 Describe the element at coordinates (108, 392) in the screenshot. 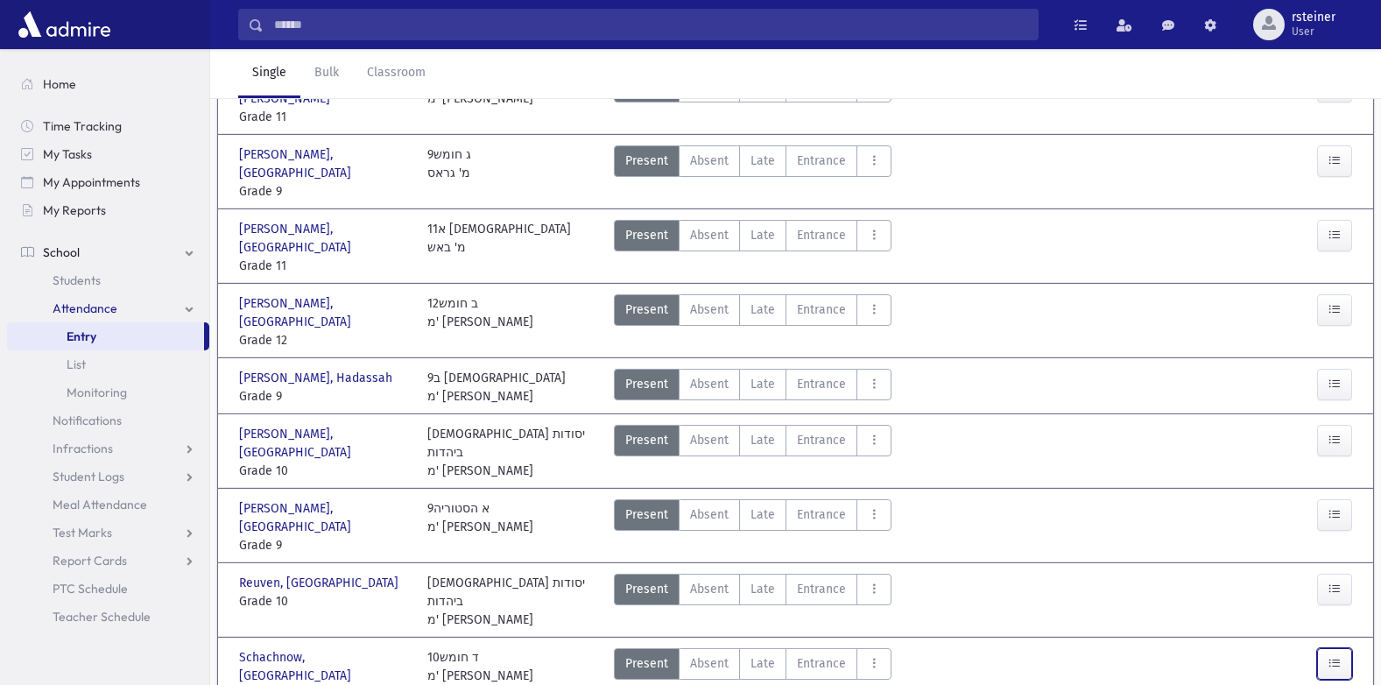

I see `a: Monitoring` at that location.